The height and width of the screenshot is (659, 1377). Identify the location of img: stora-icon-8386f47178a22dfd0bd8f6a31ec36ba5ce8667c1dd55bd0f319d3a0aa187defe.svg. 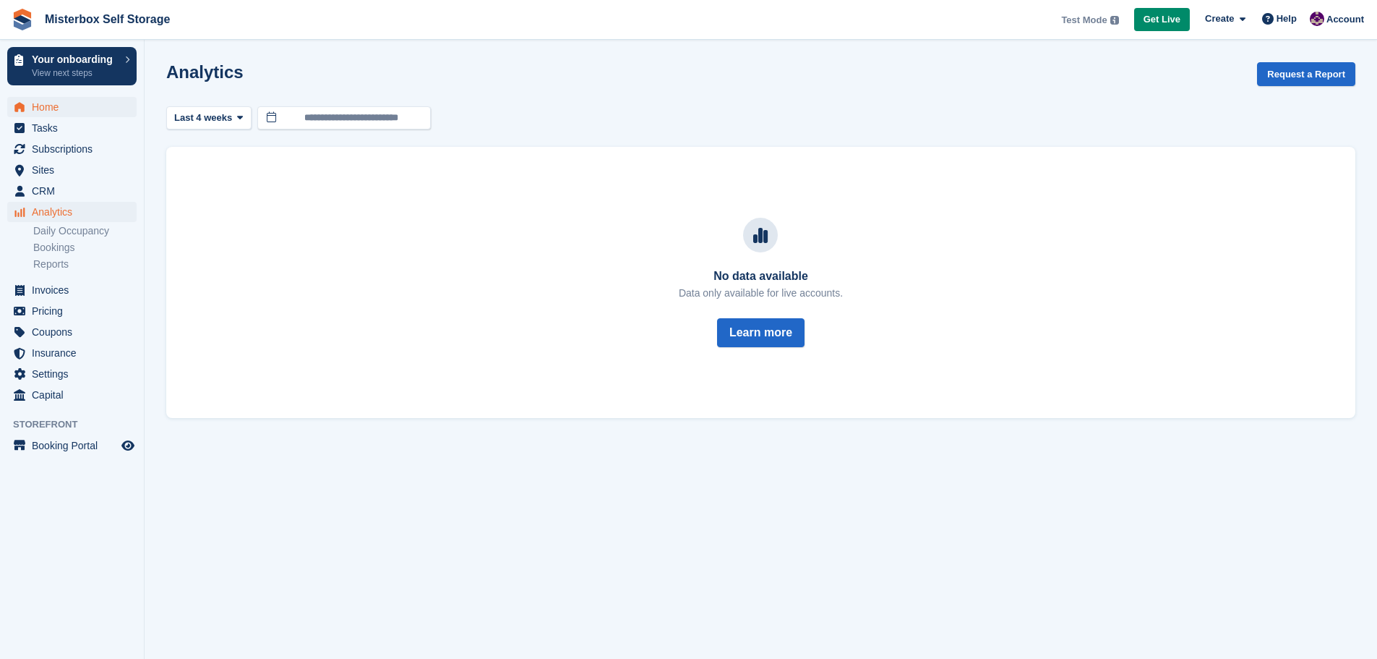
(22, 20).